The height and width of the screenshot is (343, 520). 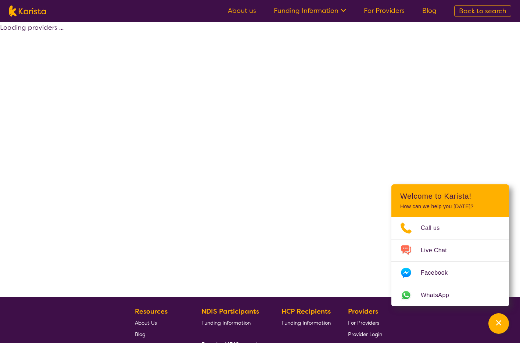 What do you see at coordinates (364, 323) in the screenshot?
I see `span: For Providers` at bounding box center [364, 323].